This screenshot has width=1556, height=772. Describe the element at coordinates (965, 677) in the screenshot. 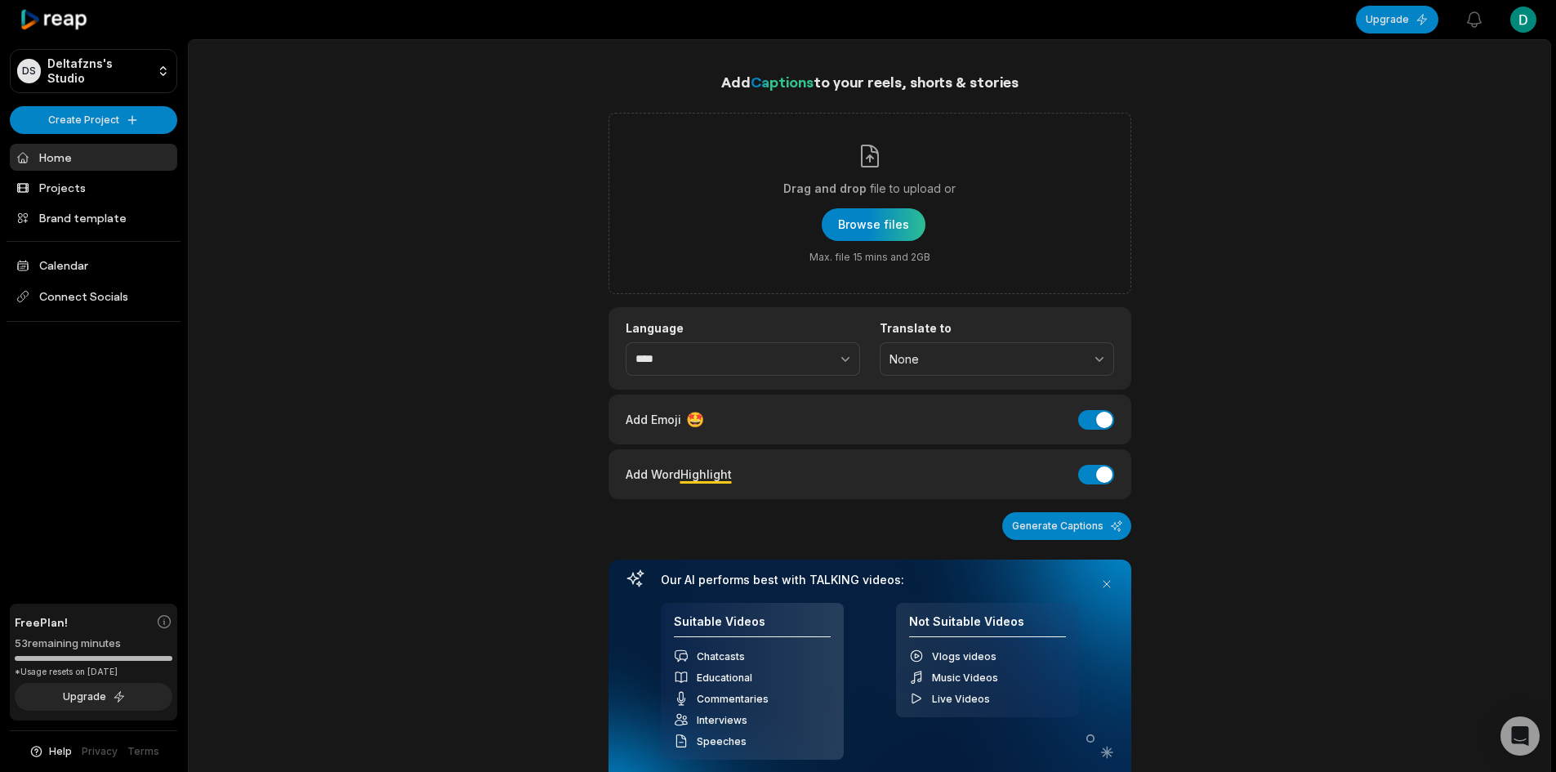

I see `span: Music Videos` at that location.